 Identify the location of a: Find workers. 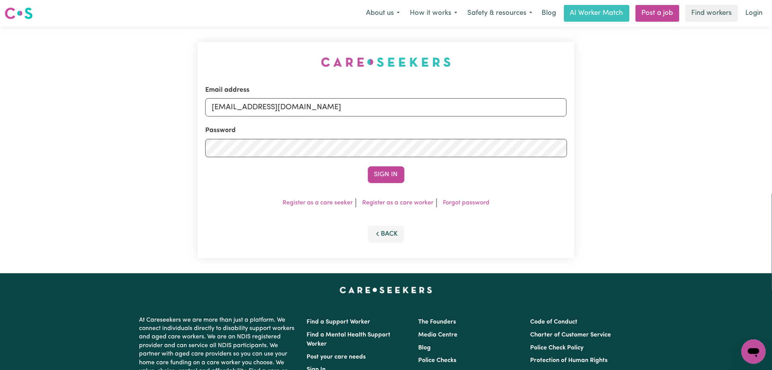
(712, 13).